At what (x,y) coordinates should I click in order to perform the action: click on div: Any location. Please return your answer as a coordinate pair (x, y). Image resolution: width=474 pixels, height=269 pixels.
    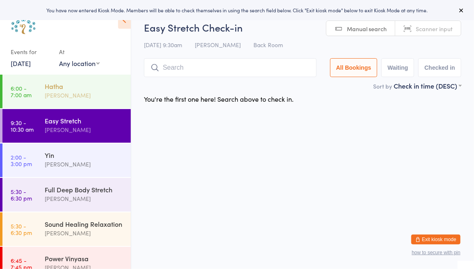
    Looking at the image, I should click on (79, 63).